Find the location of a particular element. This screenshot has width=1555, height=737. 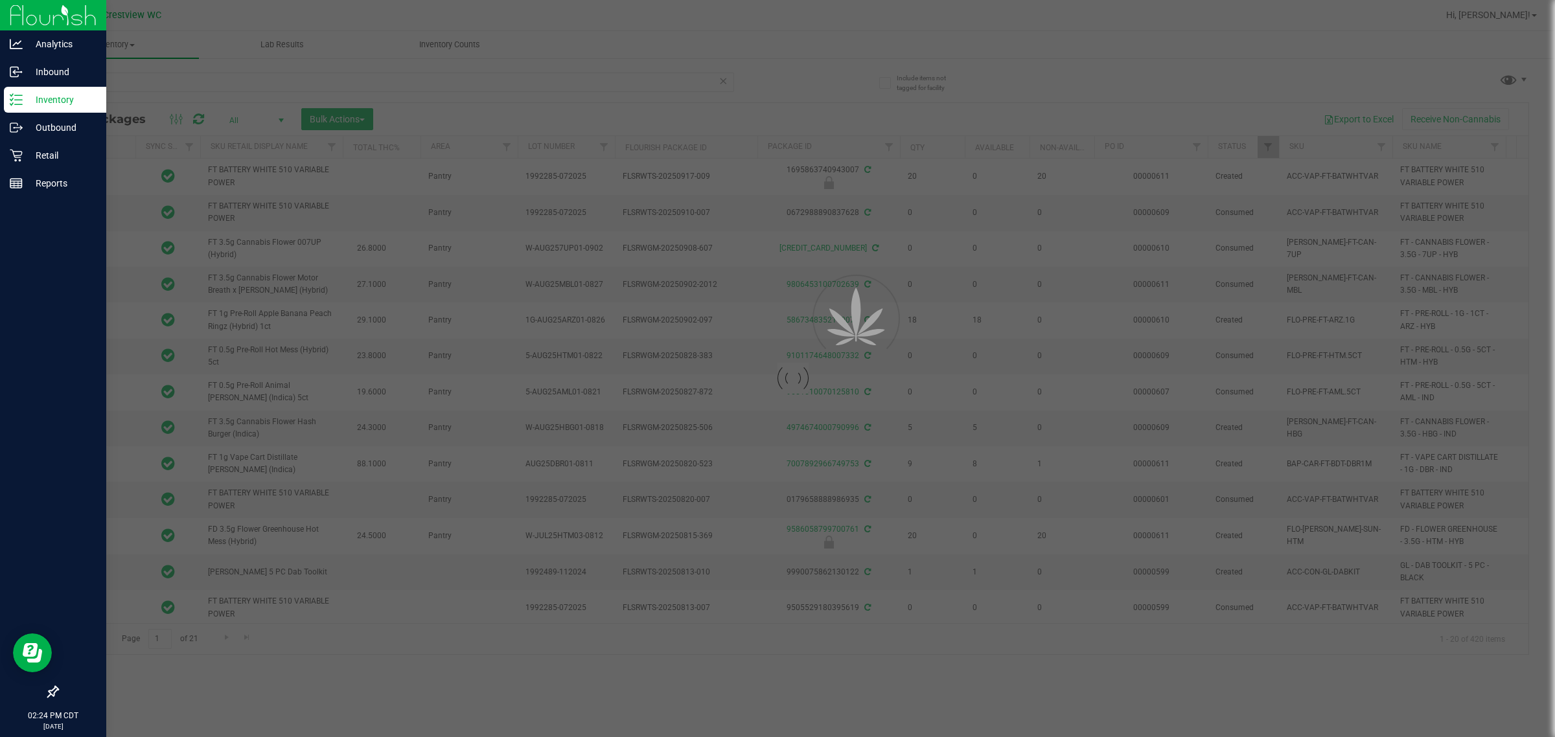

inline-svg: Inventory is located at coordinates (16, 100).